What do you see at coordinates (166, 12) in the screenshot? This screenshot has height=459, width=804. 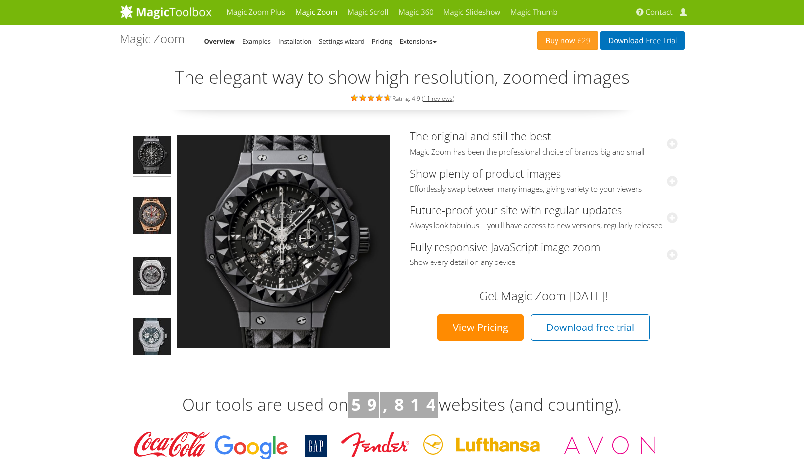 I see `img: MagicToolbox.com - Image tools for your website` at bounding box center [166, 12].